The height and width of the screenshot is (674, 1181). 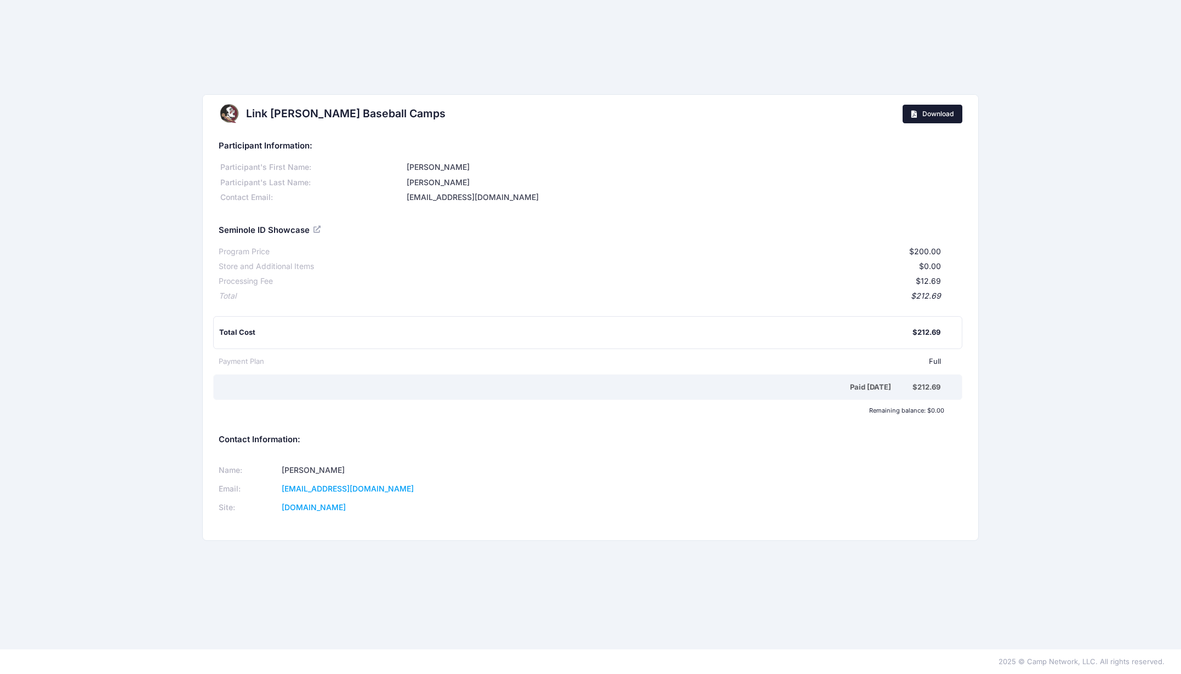 I want to click on div: Store and Additional Items, so click(x=266, y=266).